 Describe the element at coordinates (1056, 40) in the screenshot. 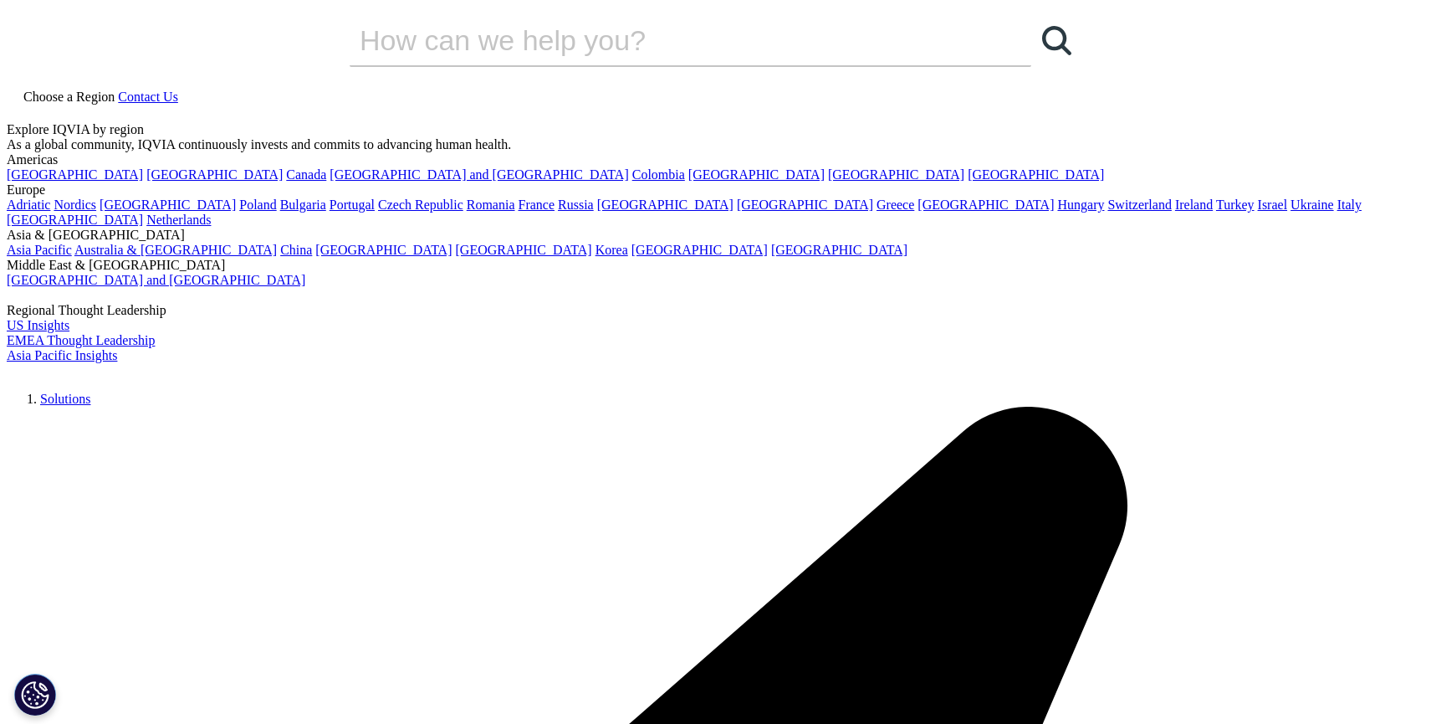

I see `svg: Search` at that location.